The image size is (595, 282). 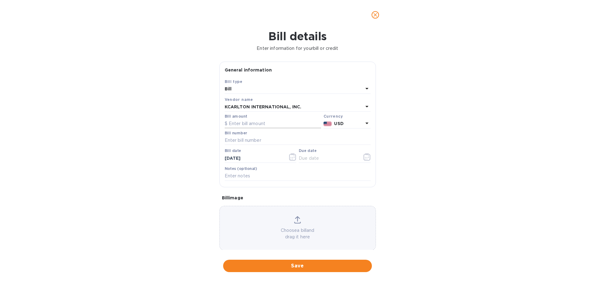 I want to click on label: Bill amount, so click(x=236, y=117).